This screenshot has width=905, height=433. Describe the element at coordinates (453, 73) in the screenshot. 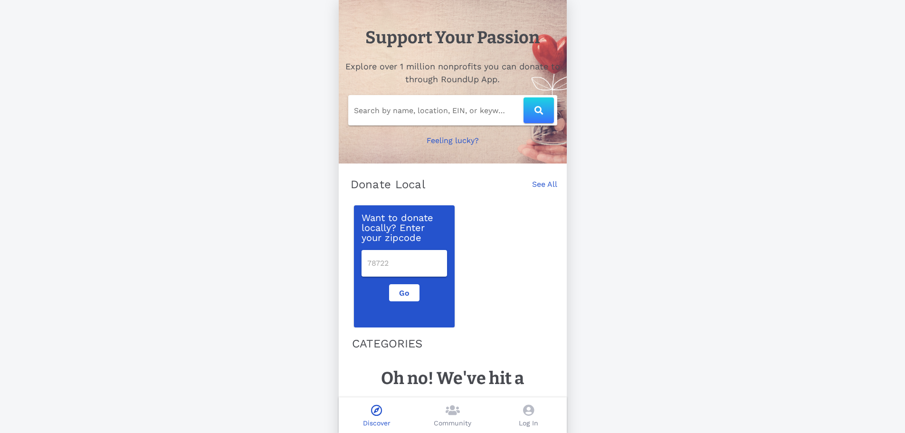

I see `h2: Explore over 1 million nonprofits you can donate to through RoundUp App.` at that location.